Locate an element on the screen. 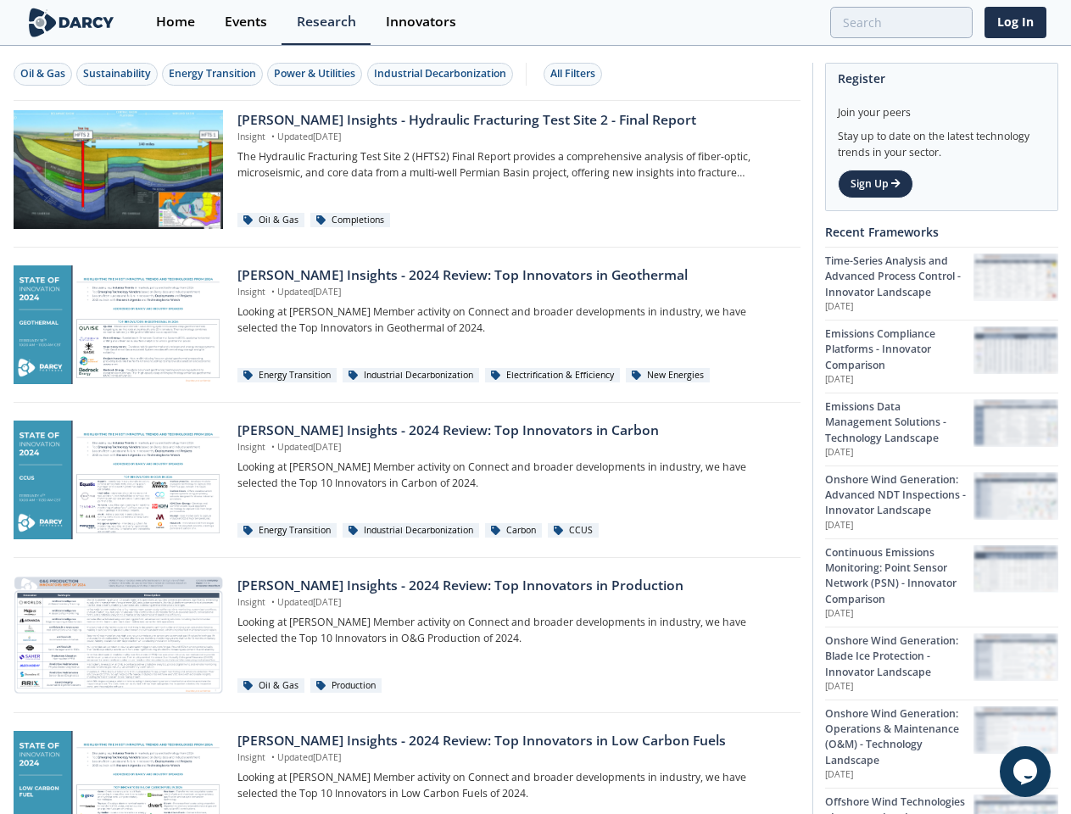  div: Power & Utilities is located at coordinates (314, 74).